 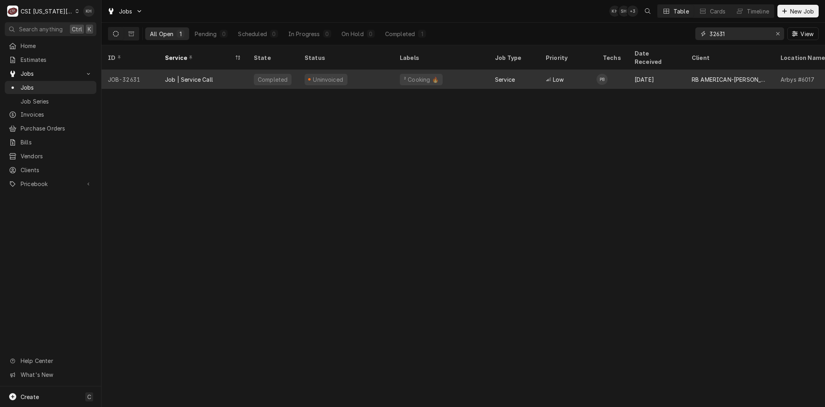 What do you see at coordinates (189, 79) in the screenshot?
I see `div: Job | Service Call` at bounding box center [189, 79].